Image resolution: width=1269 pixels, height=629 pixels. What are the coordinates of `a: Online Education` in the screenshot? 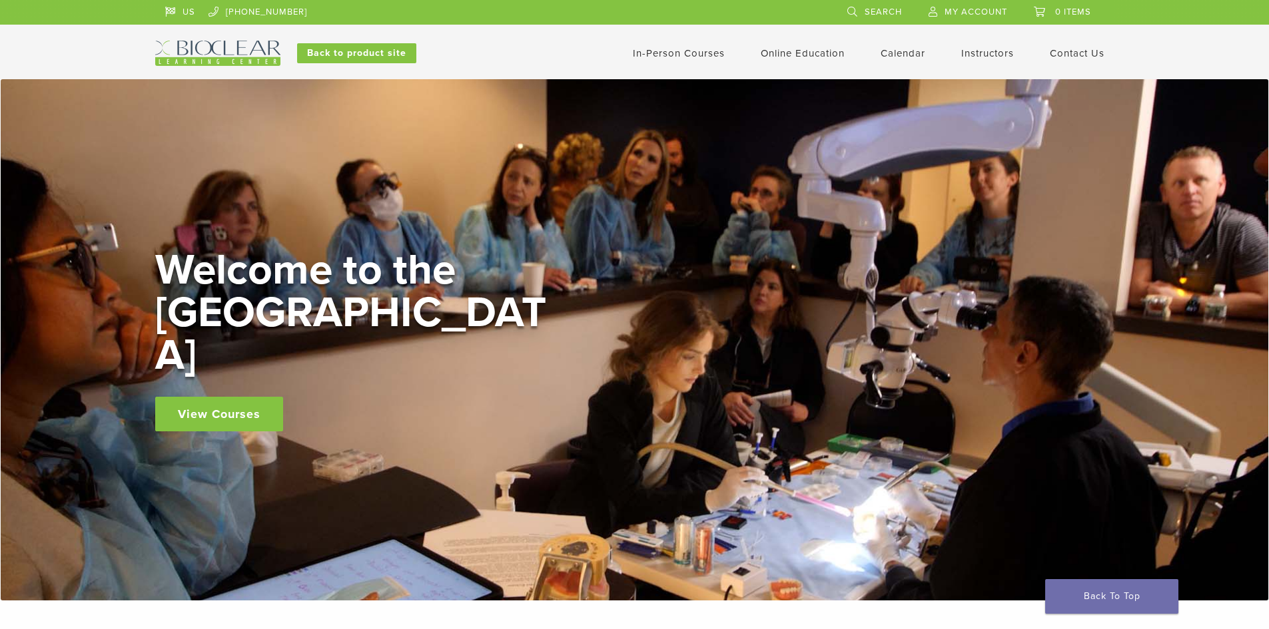 It's located at (803, 53).